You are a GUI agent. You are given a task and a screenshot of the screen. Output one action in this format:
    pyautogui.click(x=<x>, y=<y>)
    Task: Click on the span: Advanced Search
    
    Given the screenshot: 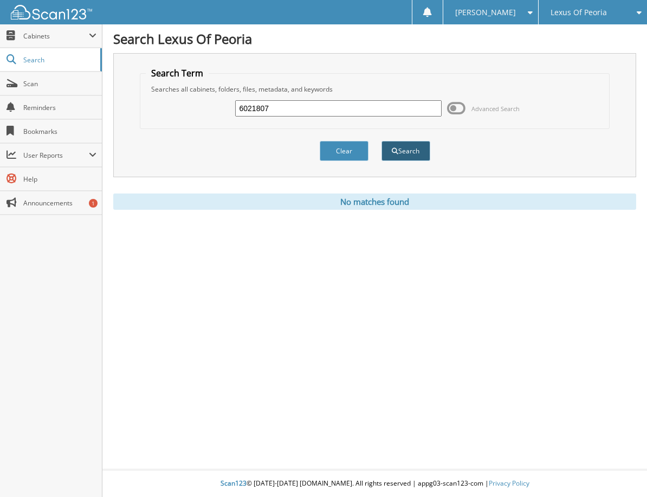 What is the action you would take?
    pyautogui.click(x=495, y=108)
    